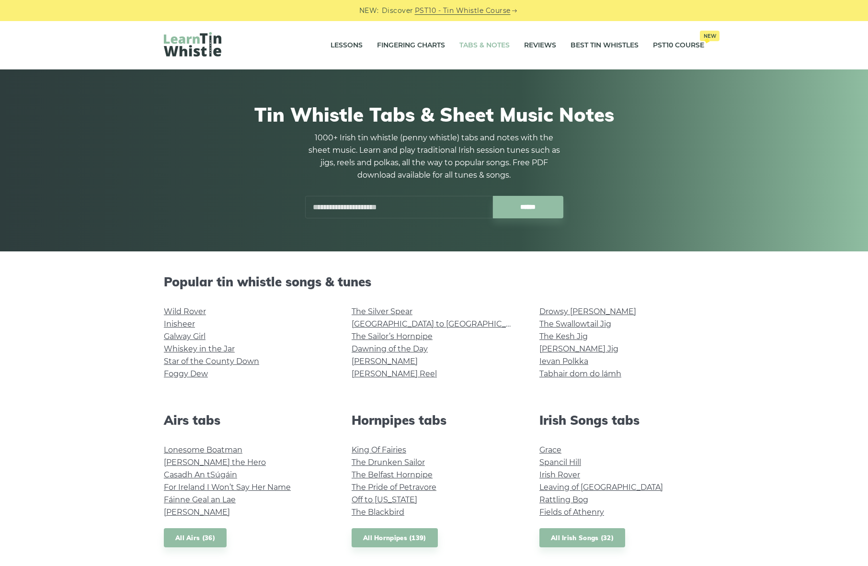 Image resolution: width=868 pixels, height=566 pixels. Describe the element at coordinates (564, 500) in the screenshot. I see `a: Rattling Bog` at that location.